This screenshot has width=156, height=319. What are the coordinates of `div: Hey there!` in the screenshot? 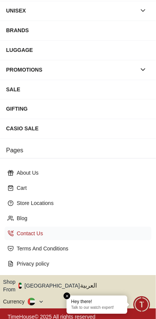 It's located at (97, 302).